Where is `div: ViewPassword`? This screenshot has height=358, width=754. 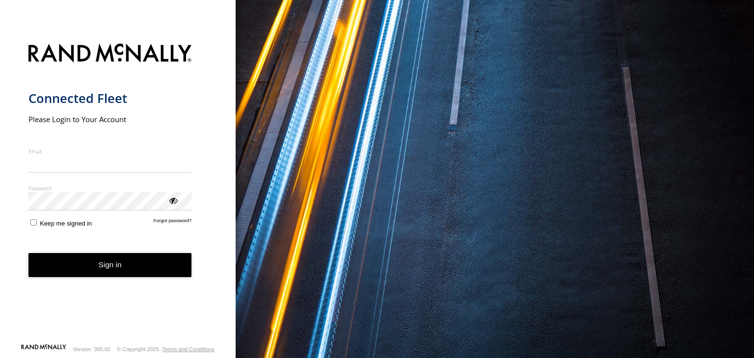
div: ViewPassword is located at coordinates (173, 200).